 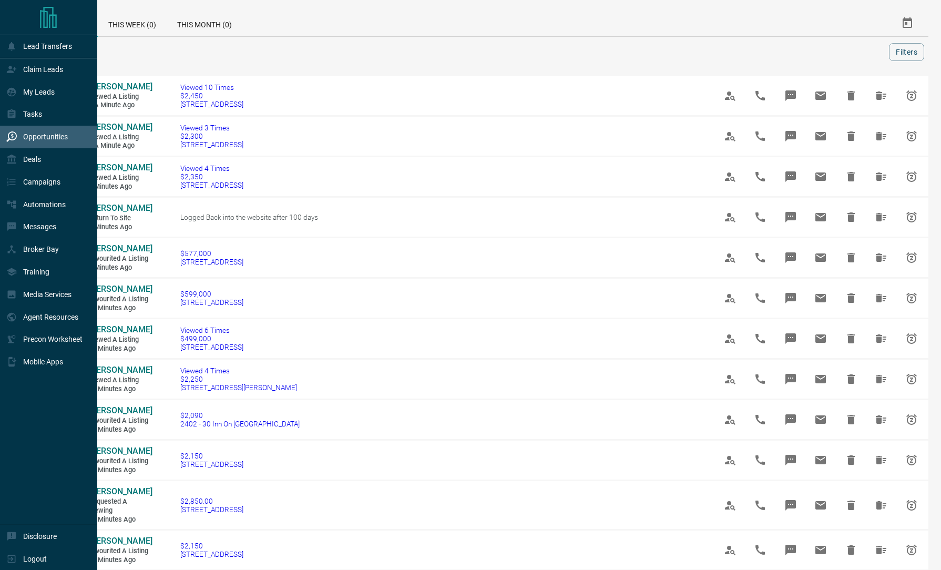 What do you see at coordinates (212, 501) in the screenshot?
I see `span: $2,850.00` at bounding box center [212, 501].